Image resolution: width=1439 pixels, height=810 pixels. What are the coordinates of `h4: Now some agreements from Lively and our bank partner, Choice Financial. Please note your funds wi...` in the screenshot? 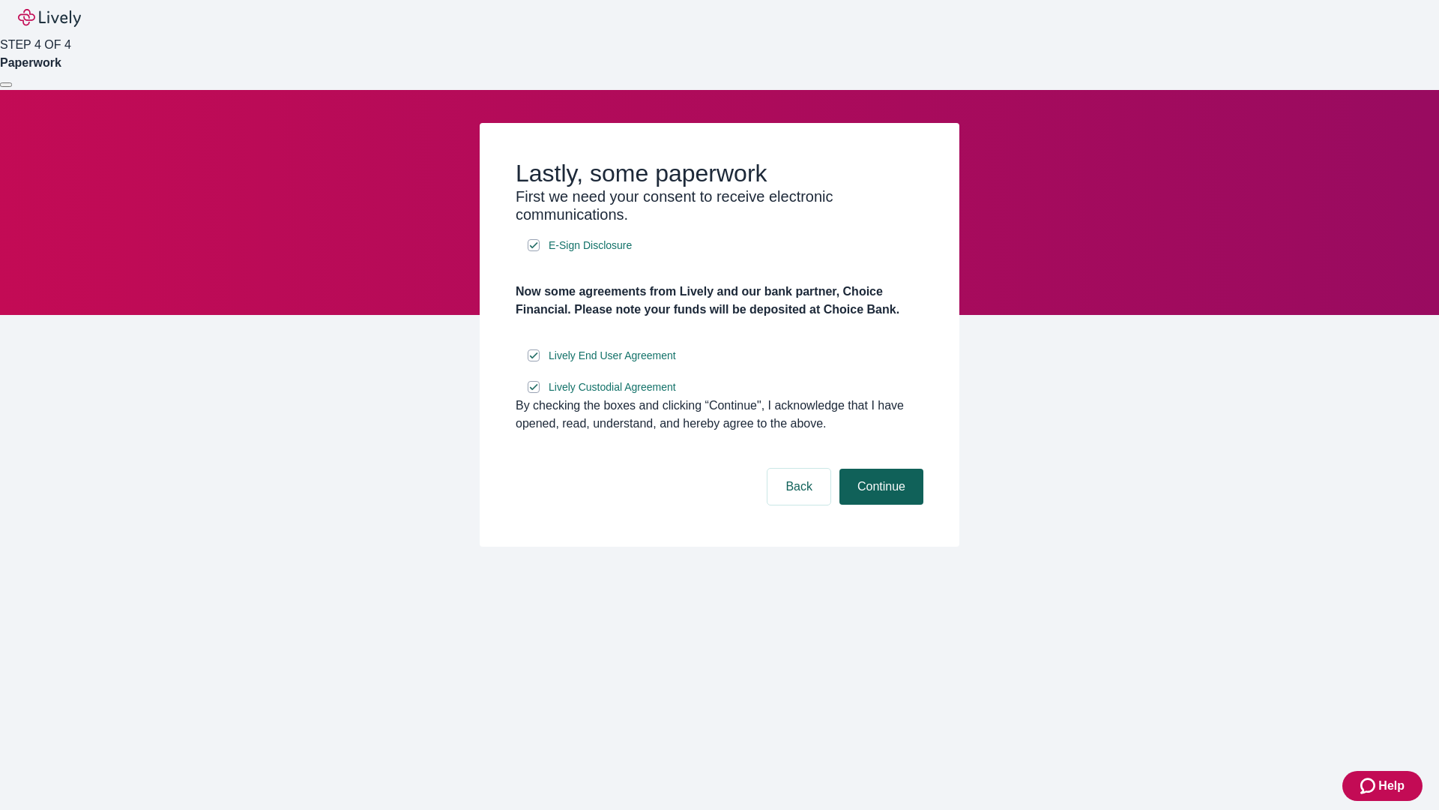 It's located at (720, 301).